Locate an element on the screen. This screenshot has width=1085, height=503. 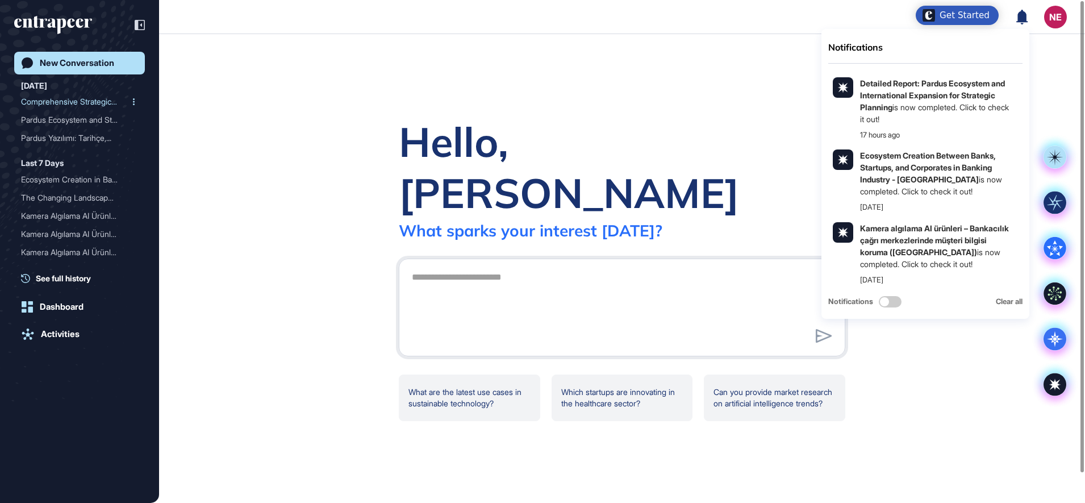
div: Which startups are innovating in the healthcare sector? is located at coordinates (622, 398).